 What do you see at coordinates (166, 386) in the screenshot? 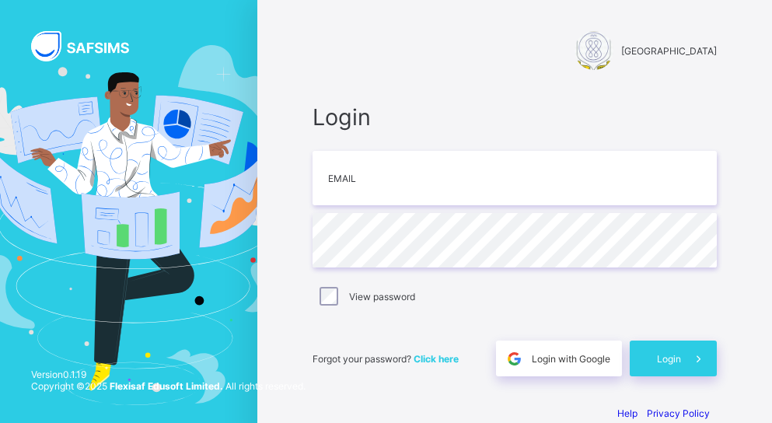
I see `strong: Flexisaf Edusoft Limited.` at bounding box center [166, 386].